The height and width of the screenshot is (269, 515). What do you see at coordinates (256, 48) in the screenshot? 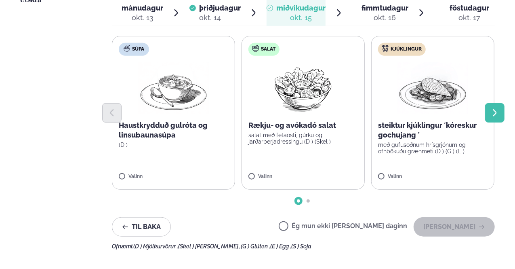
I see `img: salad.svg` at bounding box center [256, 48].